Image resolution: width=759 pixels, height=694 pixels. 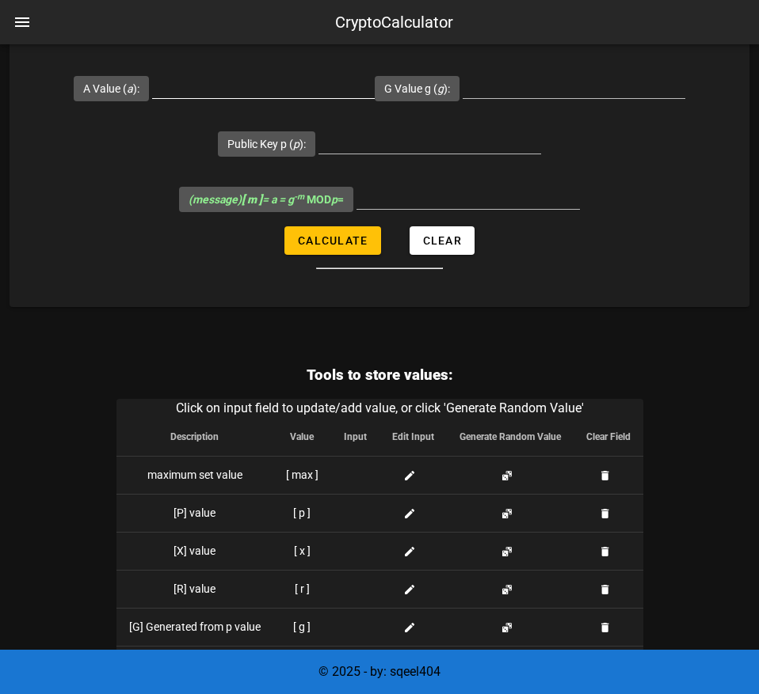 What do you see at coordinates (302, 665) in the screenshot?
I see `td: [ m ]` at bounding box center [302, 665].